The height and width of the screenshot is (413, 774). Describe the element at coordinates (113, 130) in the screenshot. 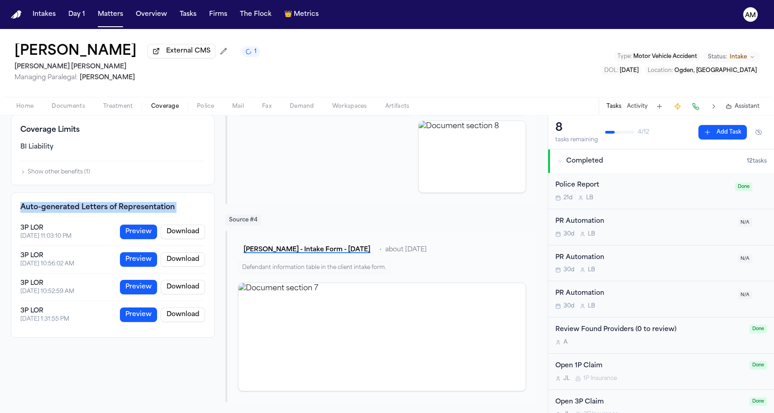

I see `h4: Coverage Limits` at that location.